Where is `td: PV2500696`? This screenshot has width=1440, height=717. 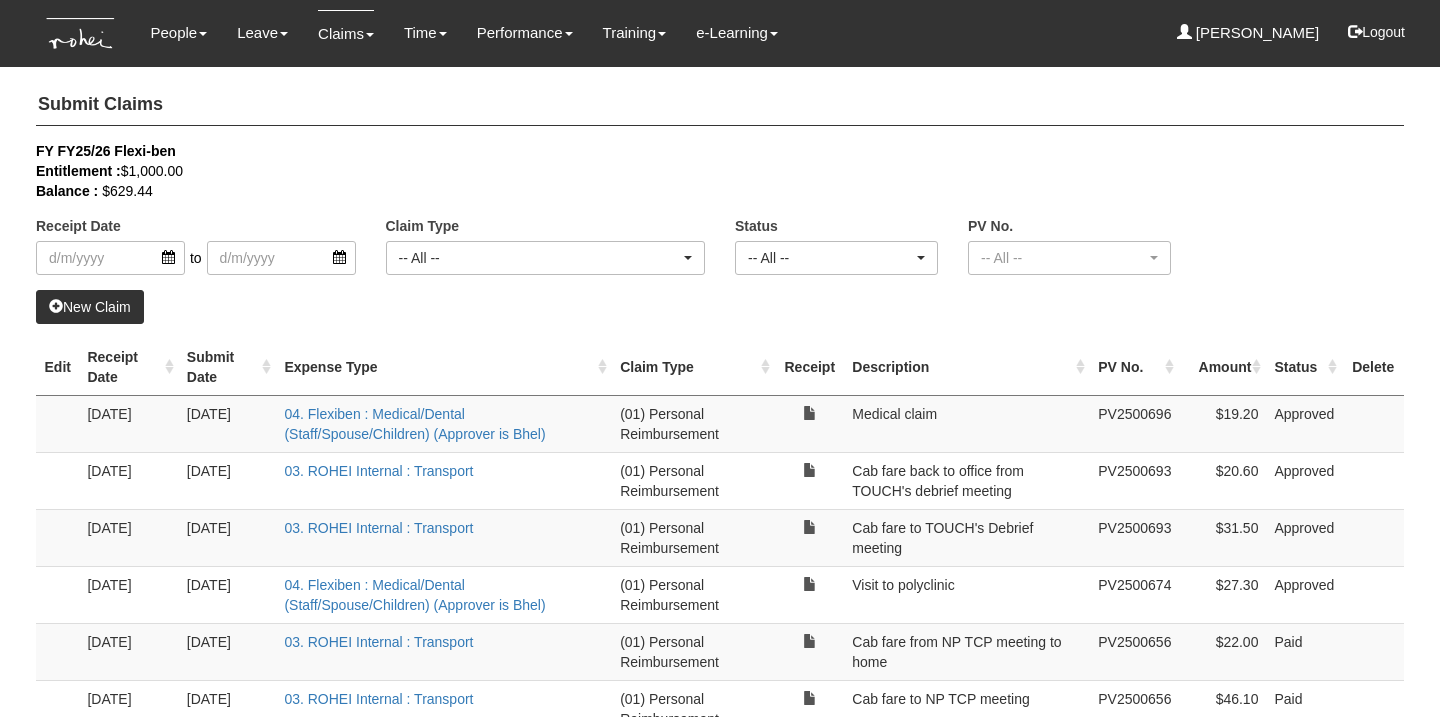 td: PV2500696 is located at coordinates (1134, 423).